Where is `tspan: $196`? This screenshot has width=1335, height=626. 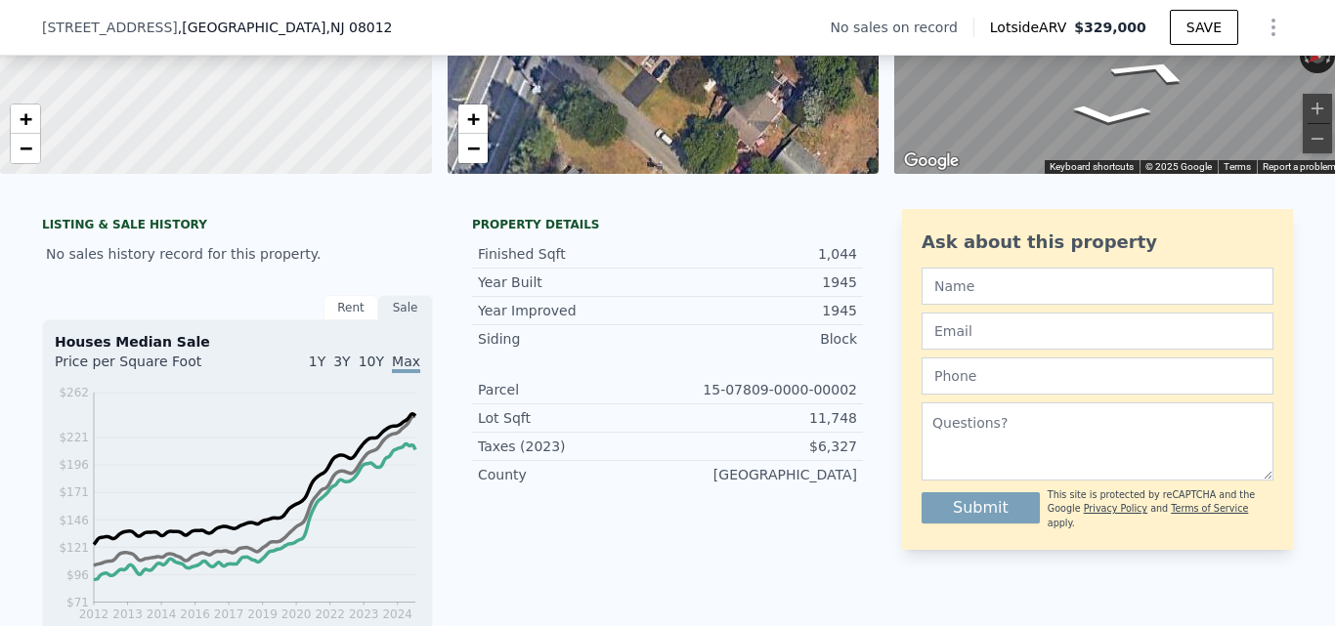 tspan: $196 is located at coordinates (73, 465).